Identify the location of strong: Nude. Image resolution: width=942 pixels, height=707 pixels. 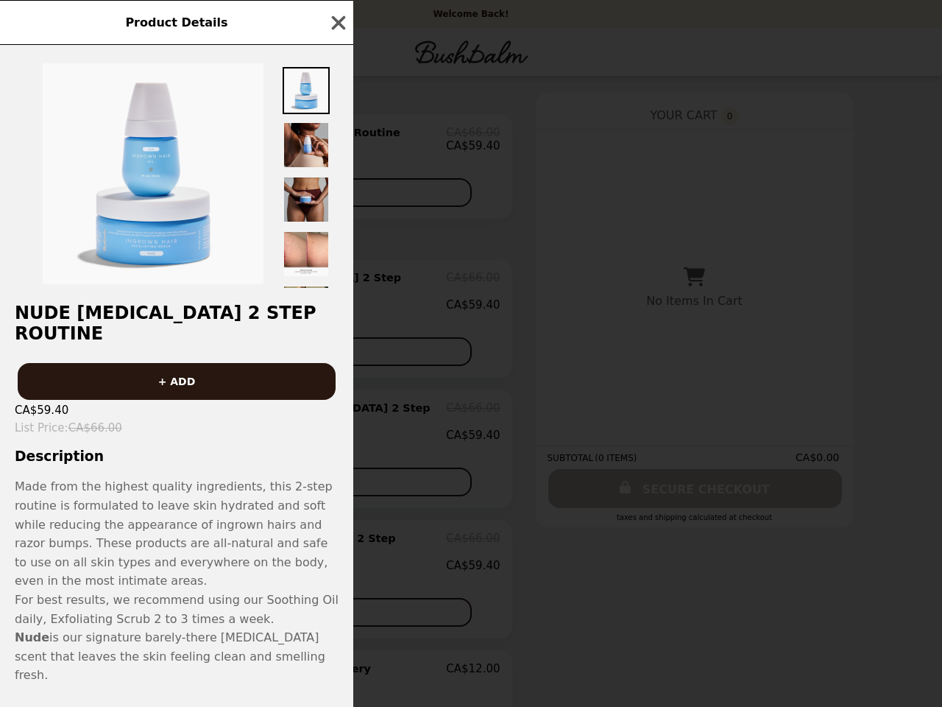
(32, 637).